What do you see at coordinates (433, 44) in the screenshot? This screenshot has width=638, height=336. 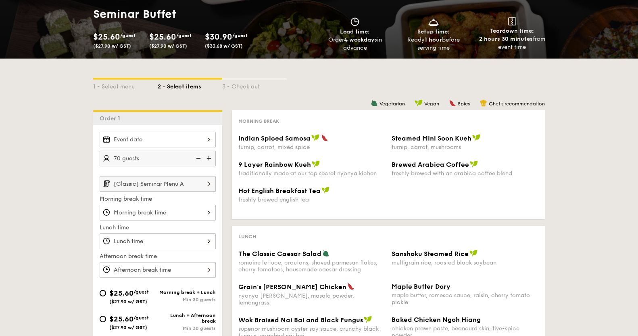 I see `div: Ready before serving time` at bounding box center [433, 44].